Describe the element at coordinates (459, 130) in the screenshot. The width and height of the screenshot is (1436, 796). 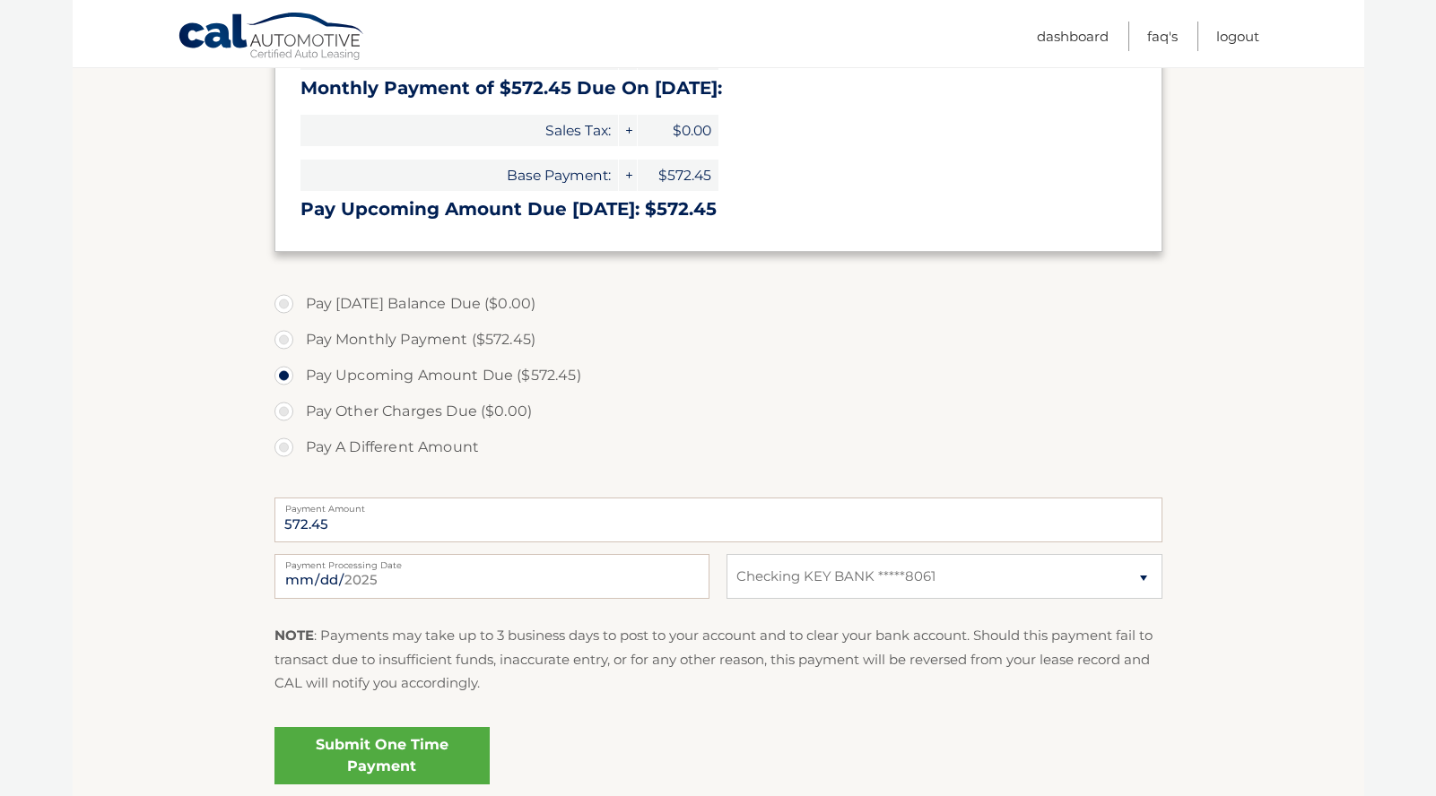
I see `span: Sales Tax:` at that location.